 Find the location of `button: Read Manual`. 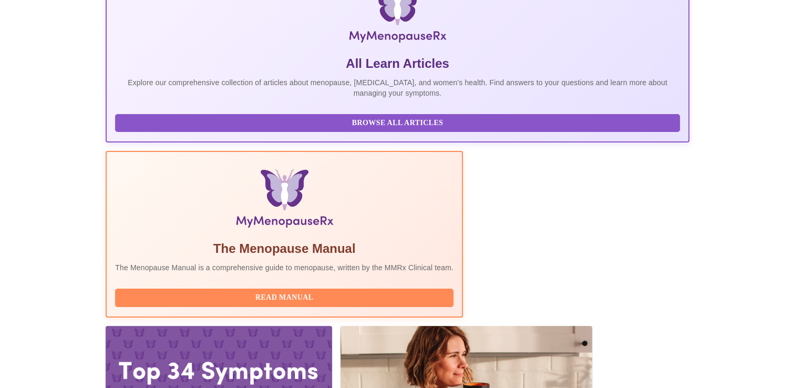

button: Read Manual is located at coordinates (284, 297).